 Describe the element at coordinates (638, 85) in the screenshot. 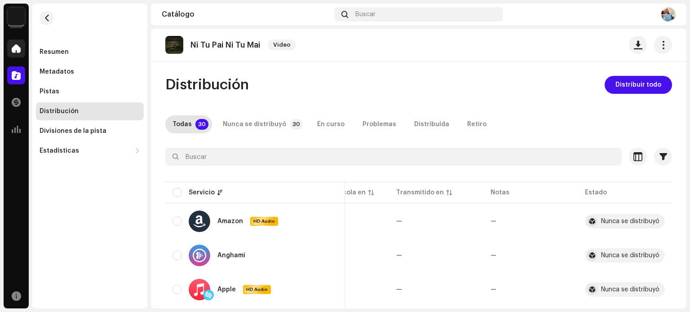

I see `span: Distribuir todo` at that location.